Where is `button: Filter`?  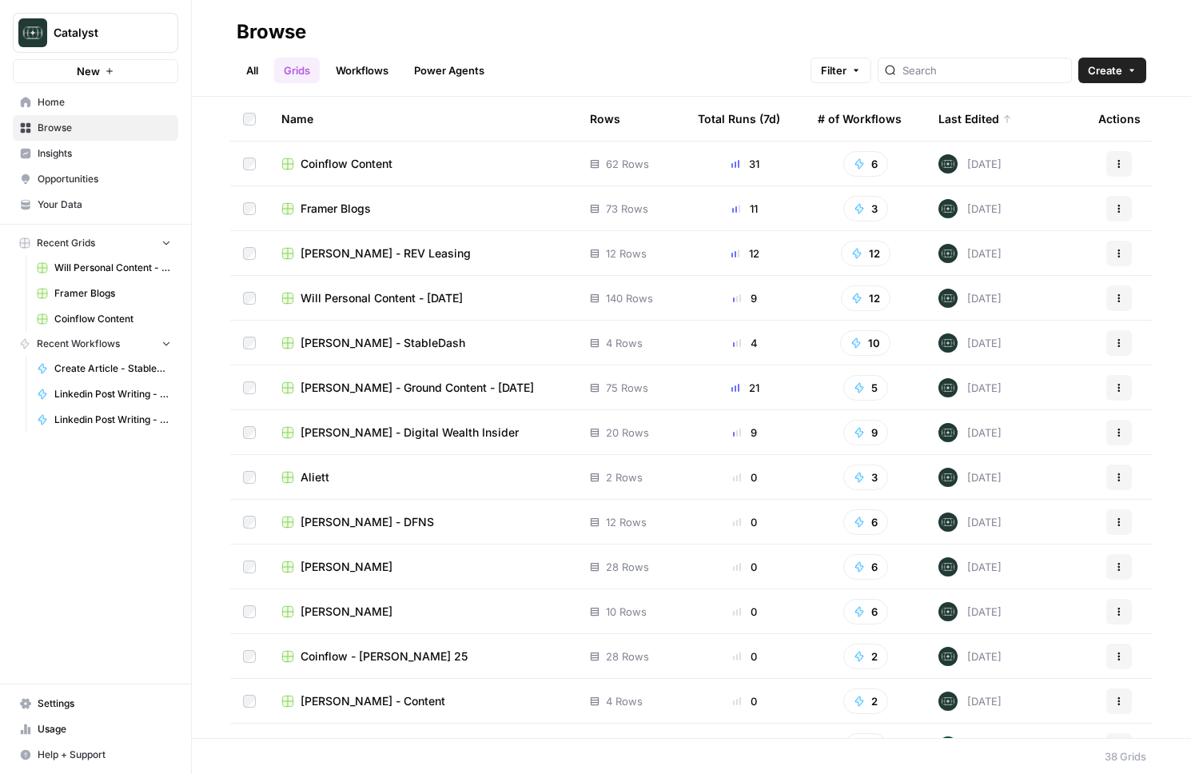 button: Filter is located at coordinates (841, 70).